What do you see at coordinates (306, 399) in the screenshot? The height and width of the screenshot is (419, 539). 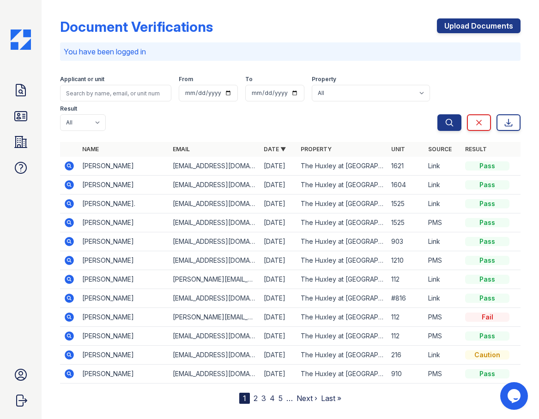 I see `a: Next ›` at bounding box center [306, 399].